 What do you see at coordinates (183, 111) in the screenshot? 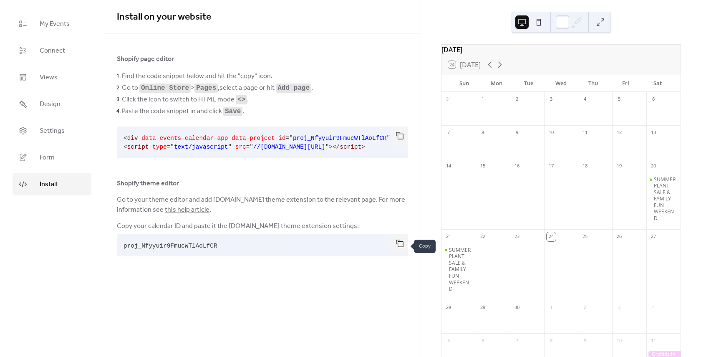
I see `span: Paste the code snippet in and click .` at bounding box center [183, 111].